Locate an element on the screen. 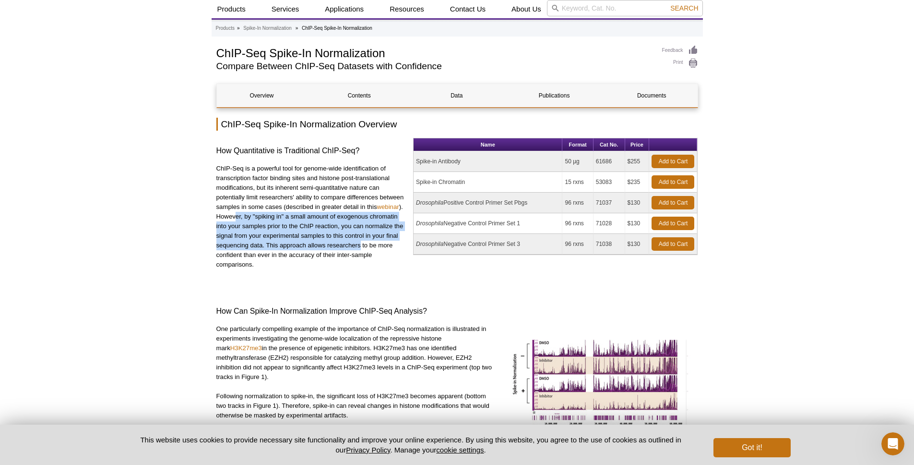  td: 15 rxns is located at coordinates (578, 182).